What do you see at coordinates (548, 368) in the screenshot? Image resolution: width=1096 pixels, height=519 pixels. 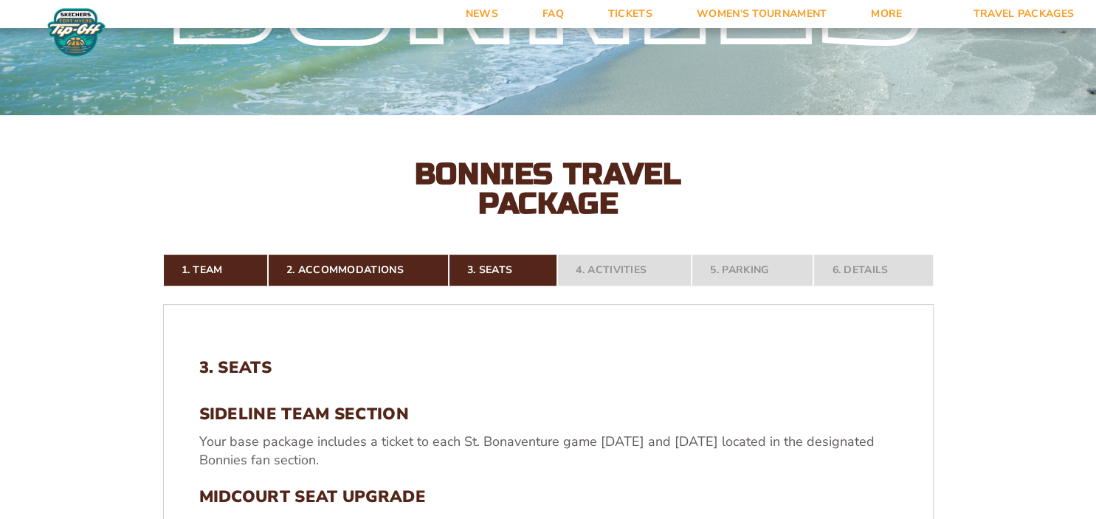 I see `h2: 3. Seats` at bounding box center [548, 368].